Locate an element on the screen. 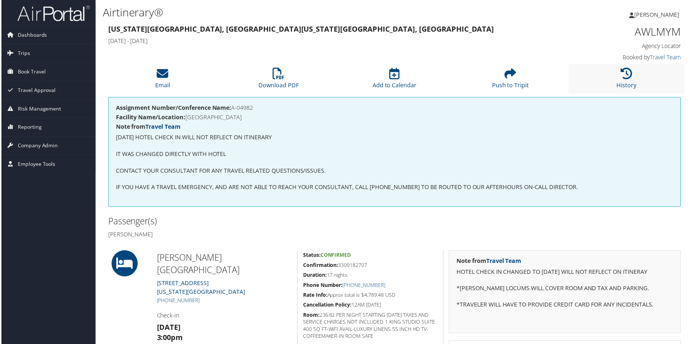 This screenshot has height=344, width=692. a: Email is located at coordinates (162, 81).